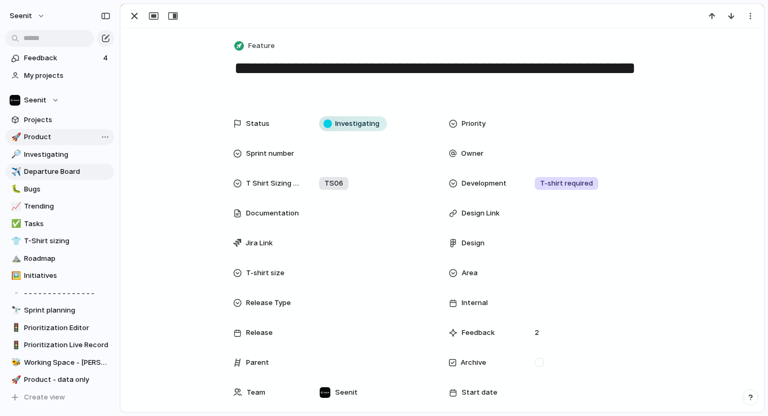 The image size is (768, 416). What do you see at coordinates (270, 154) in the screenshot?
I see `span: Sprint number` at bounding box center [270, 154].